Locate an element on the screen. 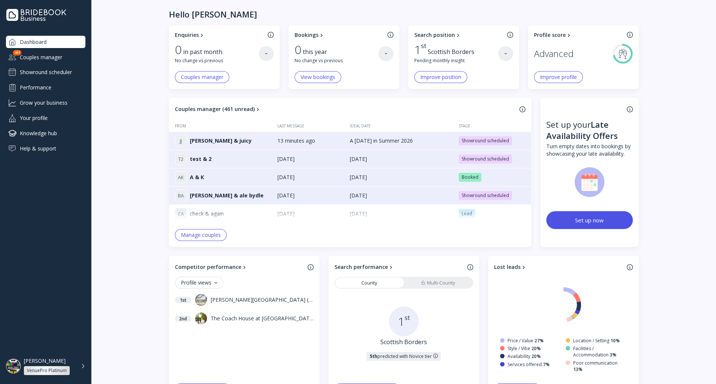 The width and height of the screenshot is (716, 384). div: Ideal date is located at coordinates (404, 126).